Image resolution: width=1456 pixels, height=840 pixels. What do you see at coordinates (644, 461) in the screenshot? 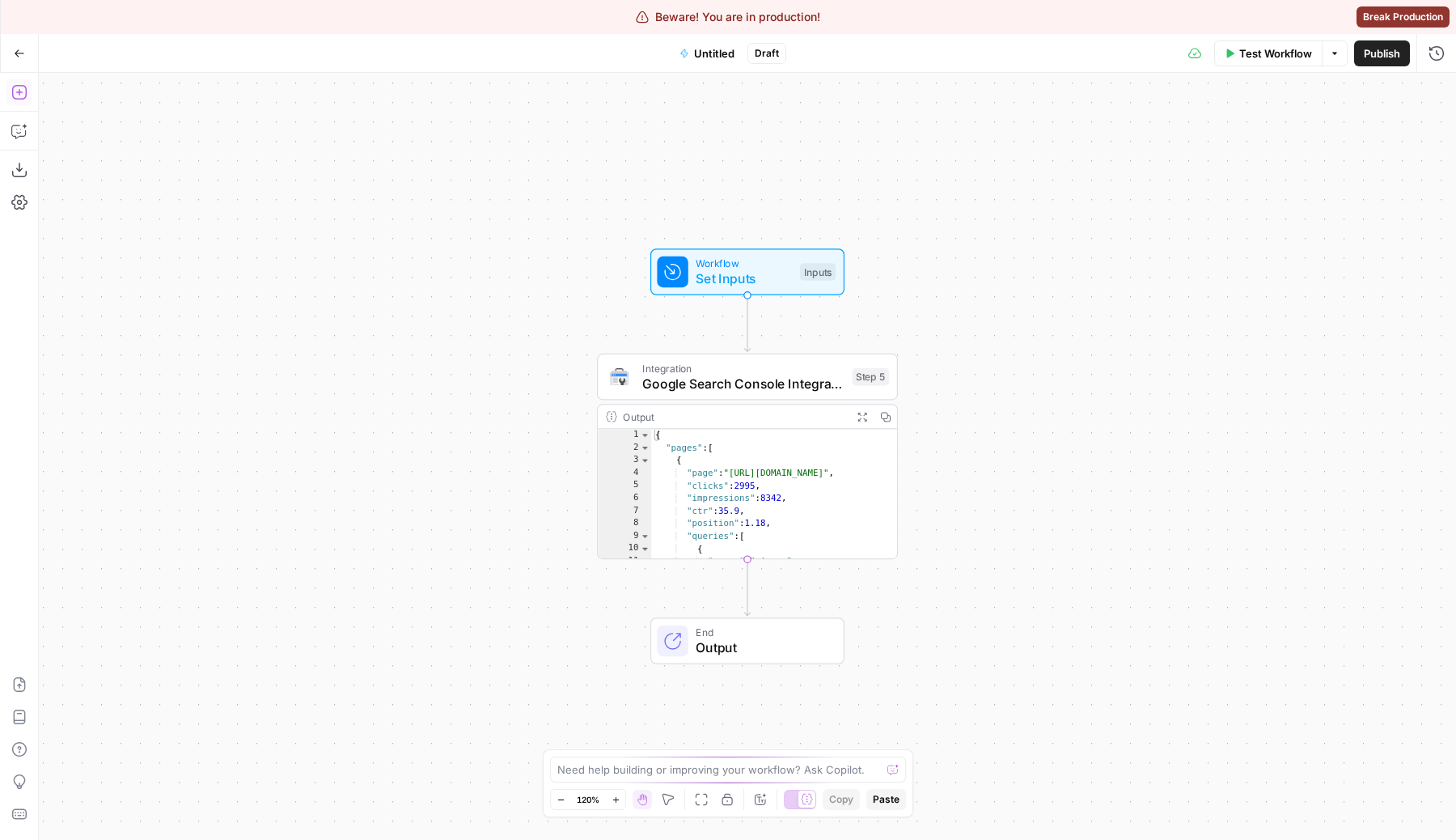
I see `span: Toggle code folding, rows 3 through 56` at bounding box center [644, 461].